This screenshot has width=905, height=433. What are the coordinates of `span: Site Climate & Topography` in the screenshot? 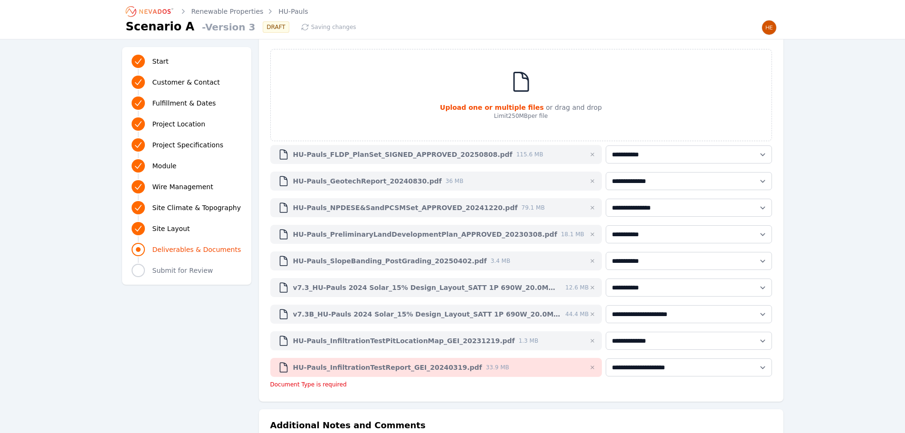 It's located at (197, 208).